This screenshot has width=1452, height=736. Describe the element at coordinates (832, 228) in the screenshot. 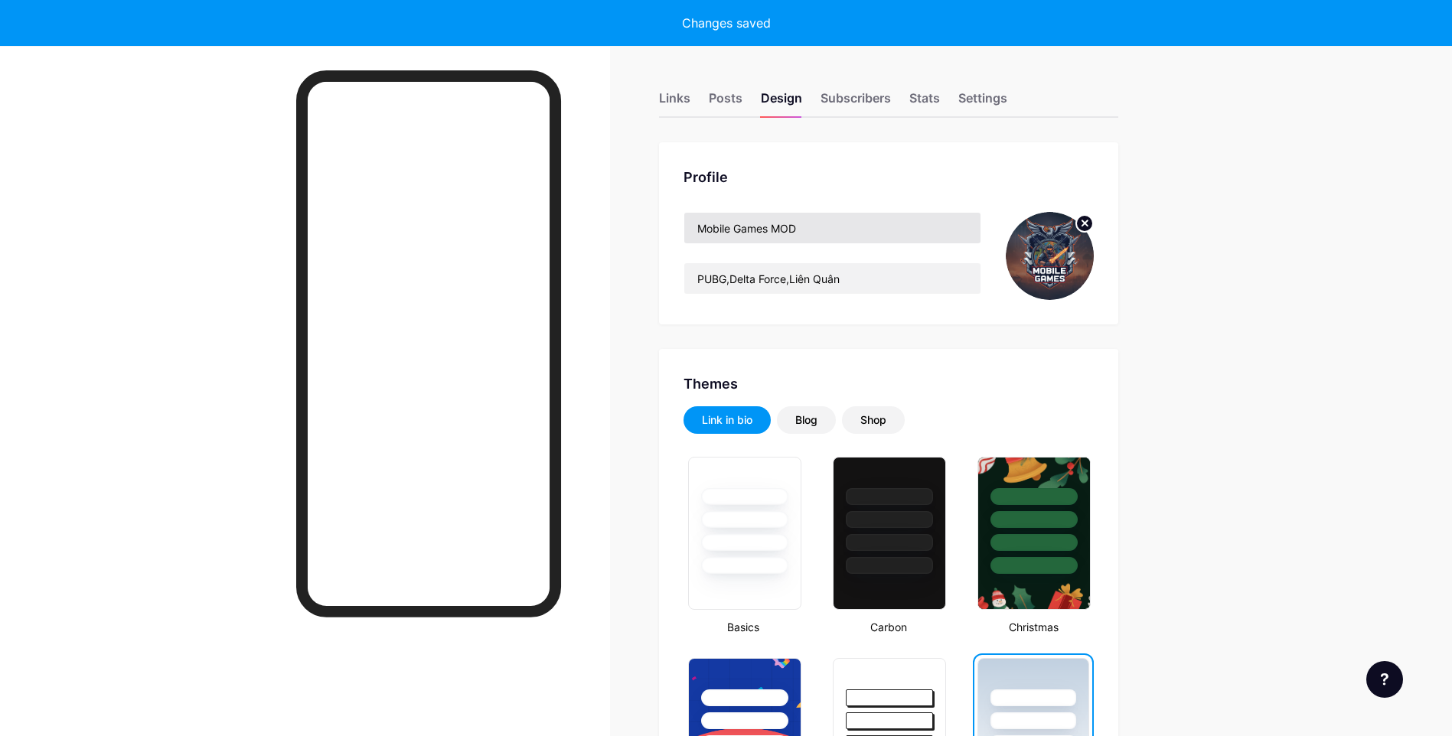

I see `input: Name` at that location.